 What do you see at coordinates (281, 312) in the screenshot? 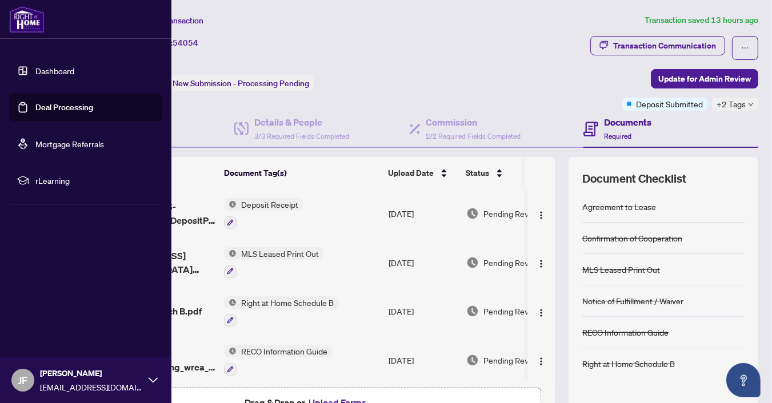
I see `button: Status IconRight at Home Schedule B` at bounding box center [281, 312].